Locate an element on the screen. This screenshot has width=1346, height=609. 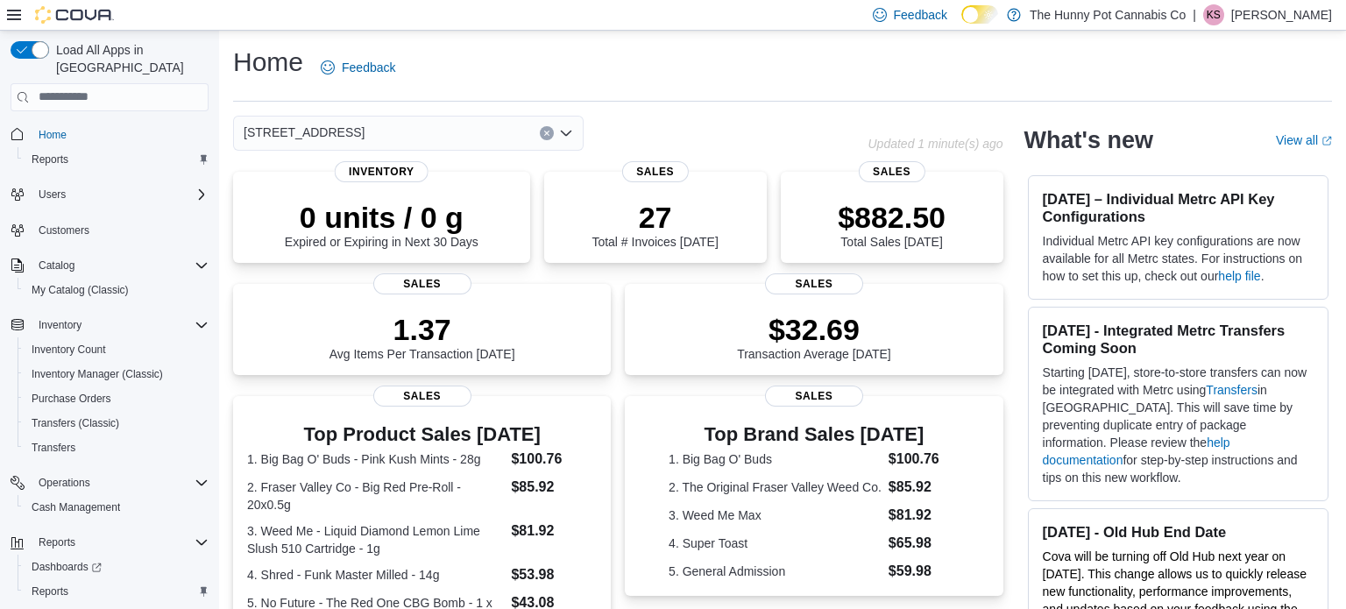
button: Purchase Orders is located at coordinates (117, 399).